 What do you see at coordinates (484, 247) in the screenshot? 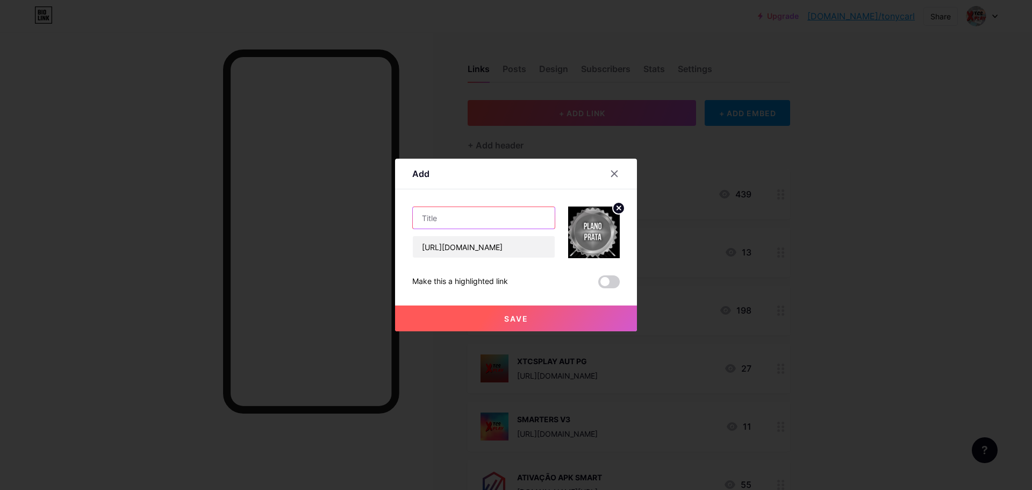
I see `input: URL` at bounding box center [484, 247].